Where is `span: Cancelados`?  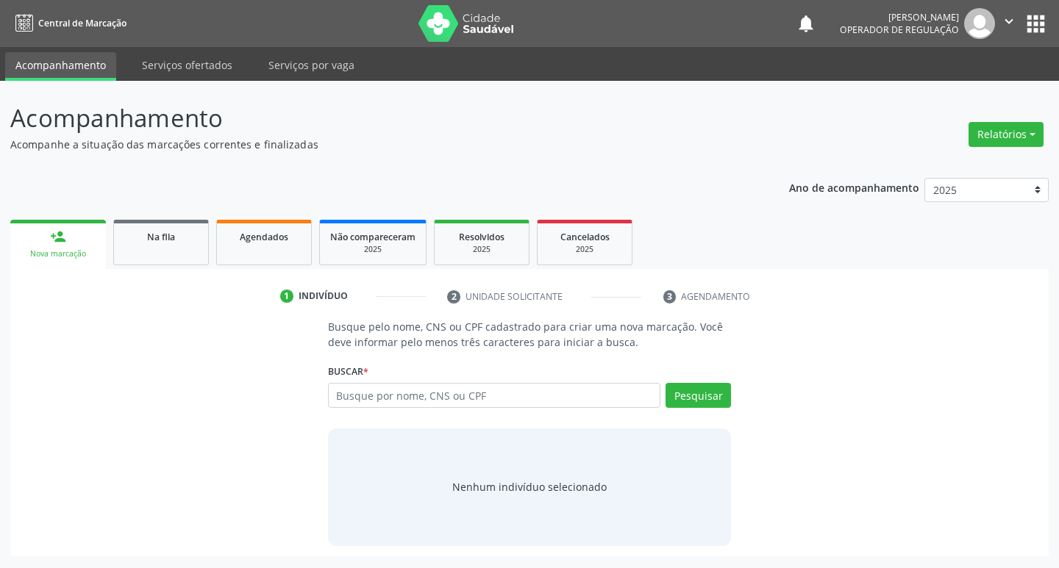
span: Cancelados is located at coordinates (585, 237).